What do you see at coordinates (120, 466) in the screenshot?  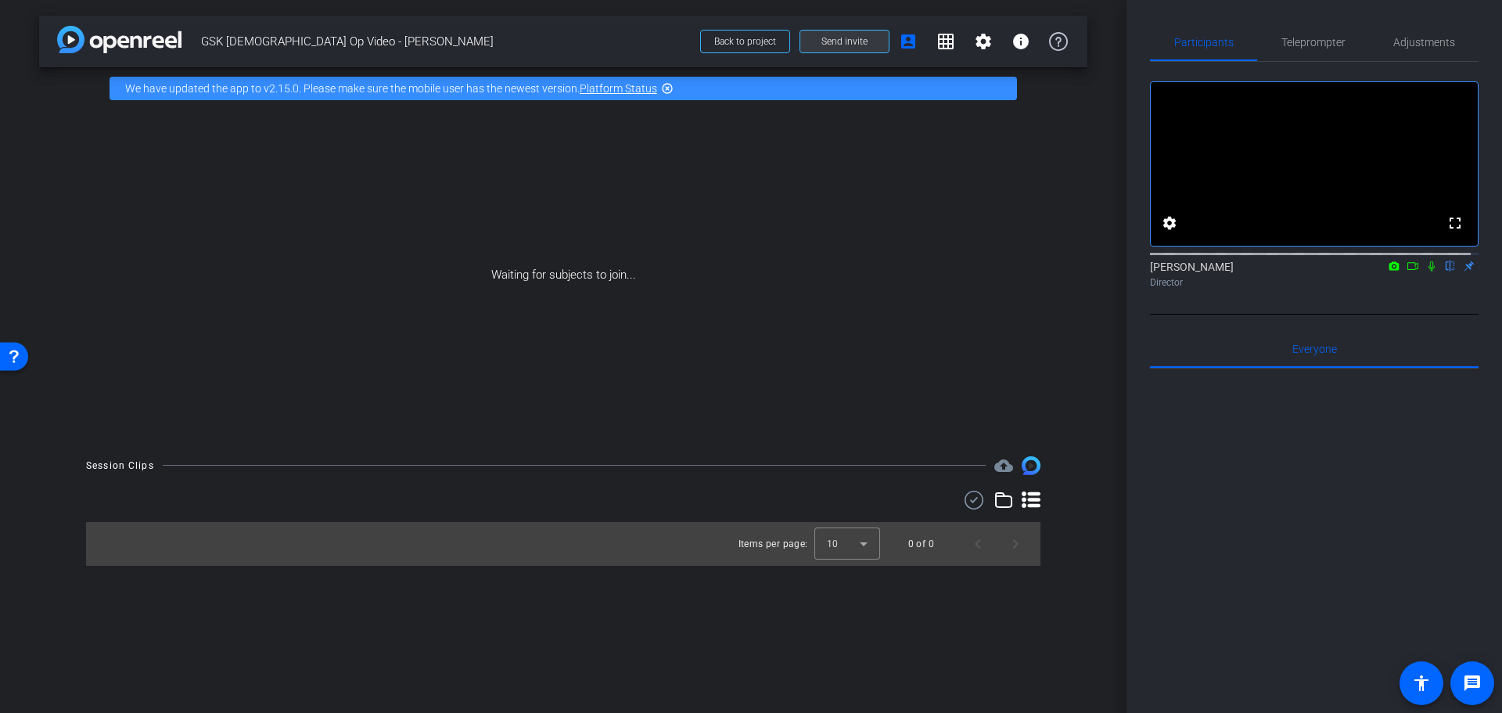 I see `div: Session Clips` at bounding box center [120, 466].